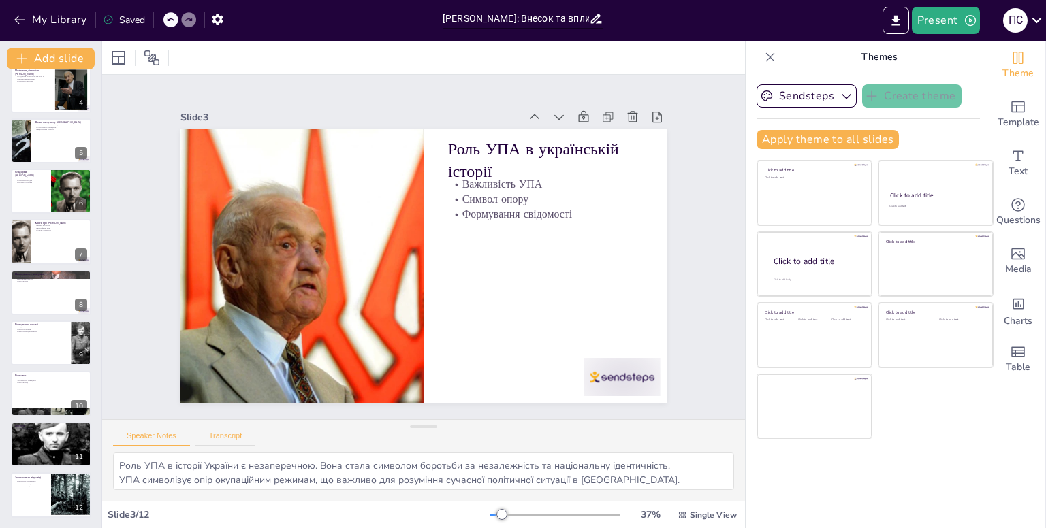  Describe the element at coordinates (551, 197) in the screenshot. I see `p: Важливість УПА` at that location.